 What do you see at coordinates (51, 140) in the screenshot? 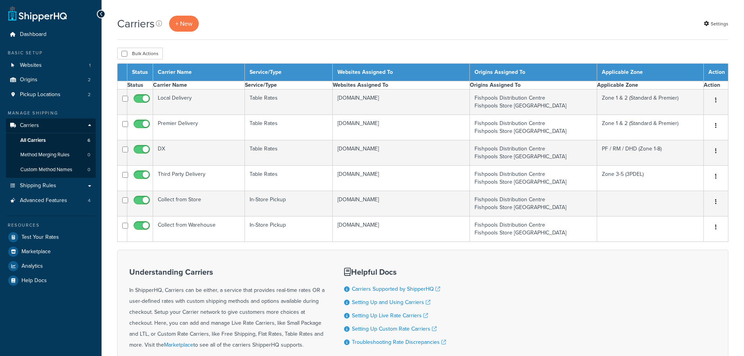
I see `a: All Carriers 6` at bounding box center [51, 140].